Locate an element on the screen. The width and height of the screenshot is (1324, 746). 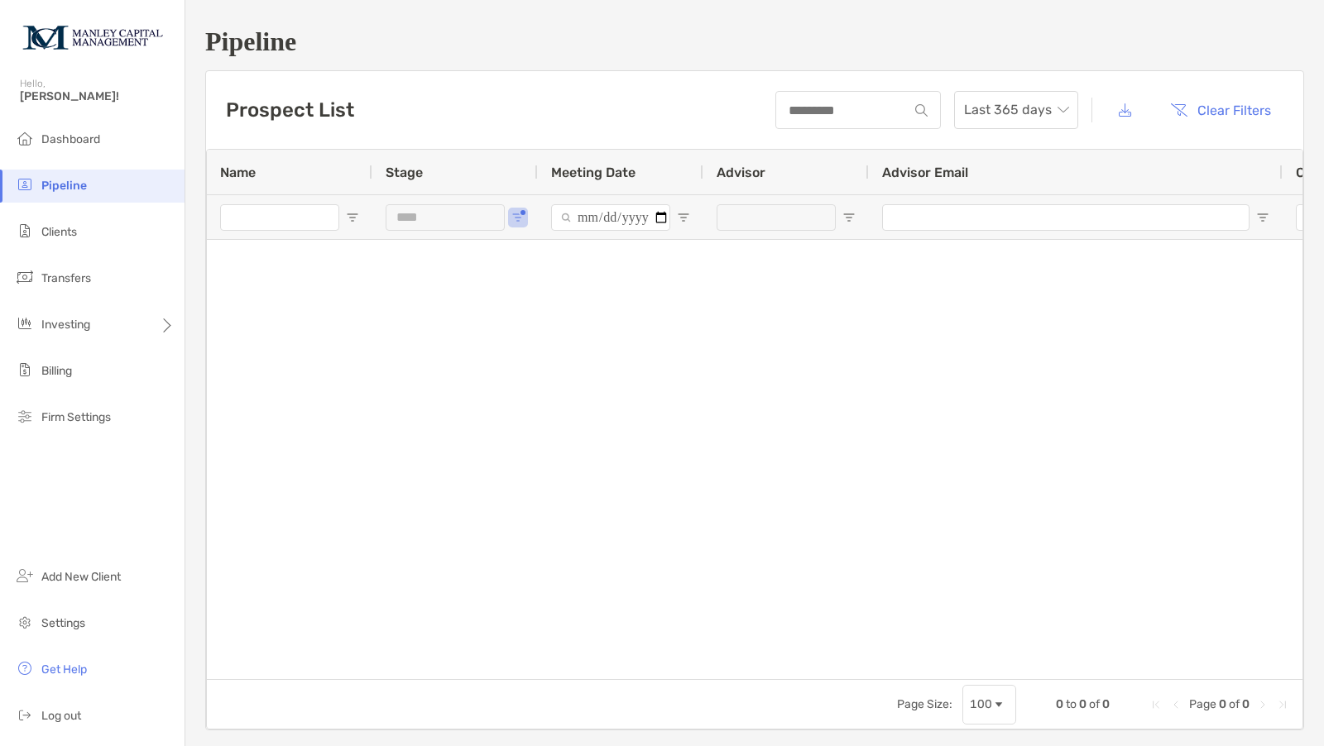
span: Settings is located at coordinates (63, 623).